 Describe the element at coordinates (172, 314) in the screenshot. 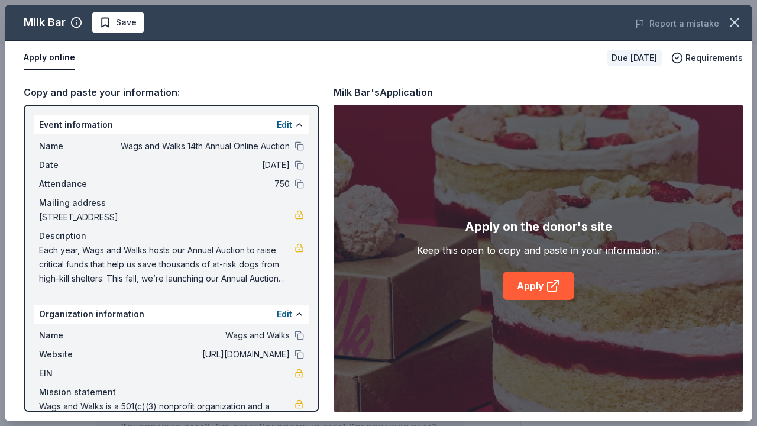

I see `div: Organization information` at that location.